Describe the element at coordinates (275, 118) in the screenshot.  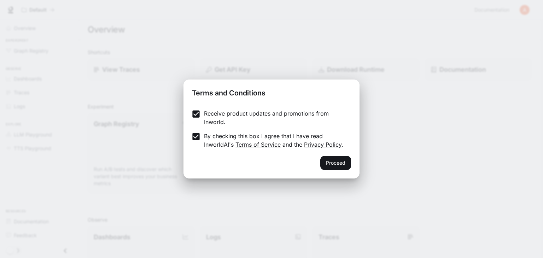
I see `p: Receive product updates and promotions from Inworld.` at that location.